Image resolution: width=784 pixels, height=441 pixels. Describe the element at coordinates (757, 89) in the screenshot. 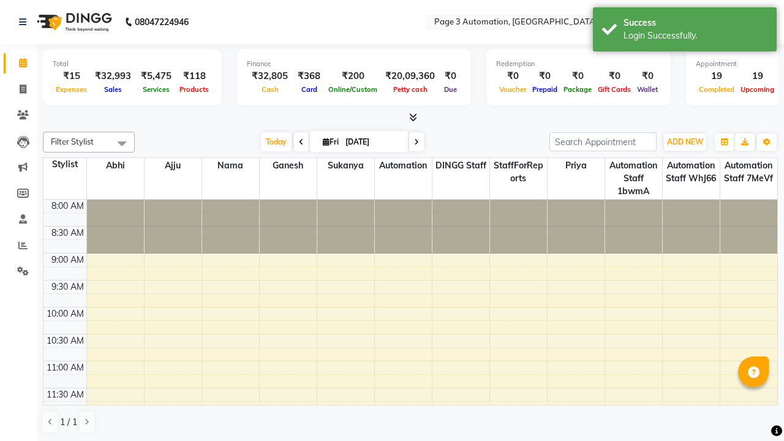

I see `span: Upcoming` at that location.